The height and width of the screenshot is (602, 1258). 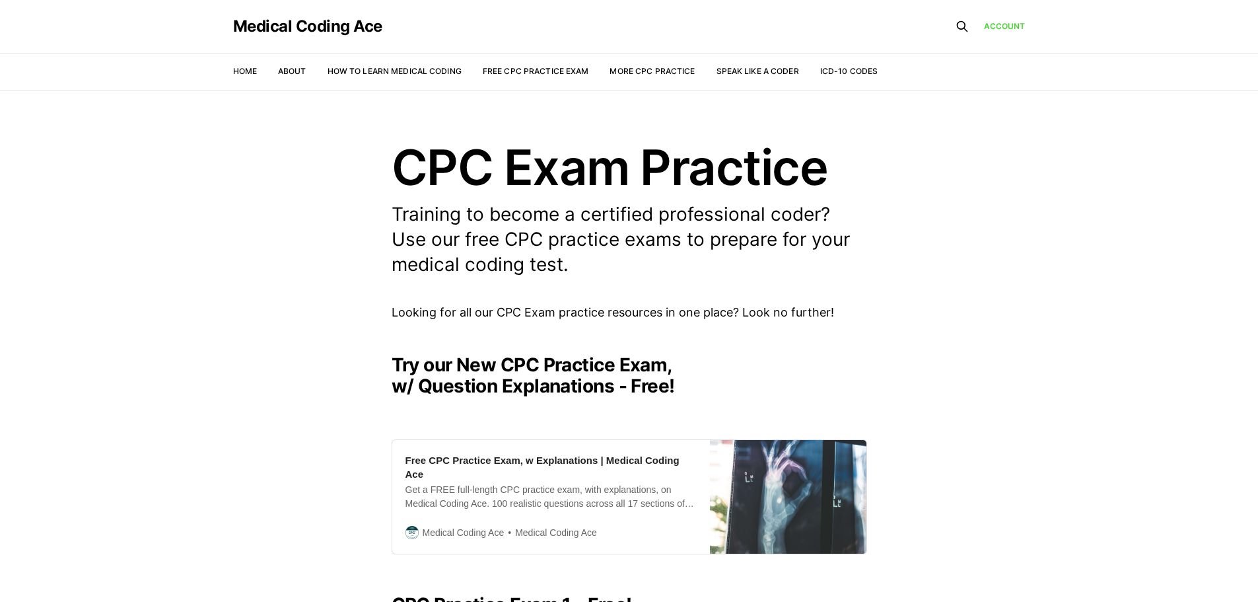 I want to click on a: Free CPC Practice Exam, so click(x=536, y=71).